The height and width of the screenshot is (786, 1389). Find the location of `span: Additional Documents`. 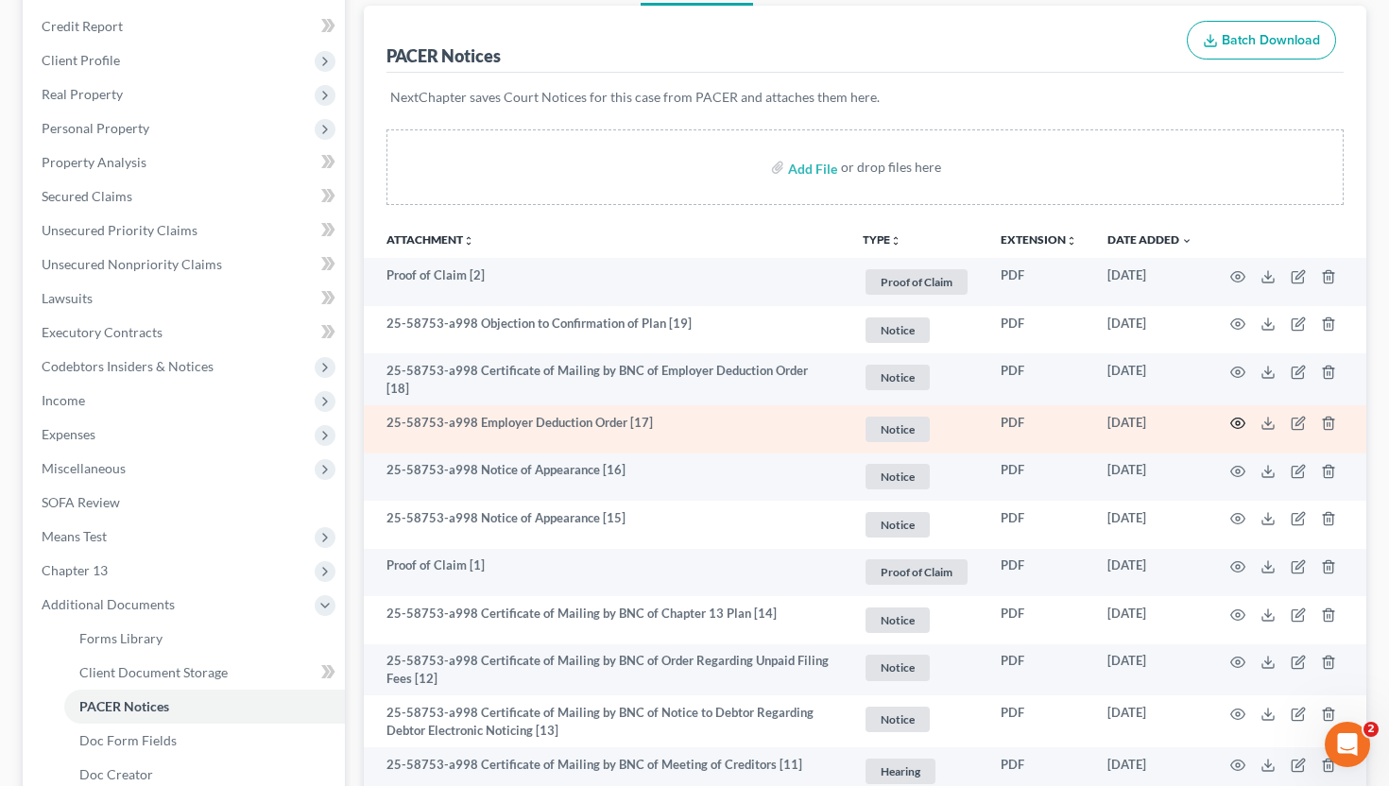

span: Additional Documents is located at coordinates (108, 604).